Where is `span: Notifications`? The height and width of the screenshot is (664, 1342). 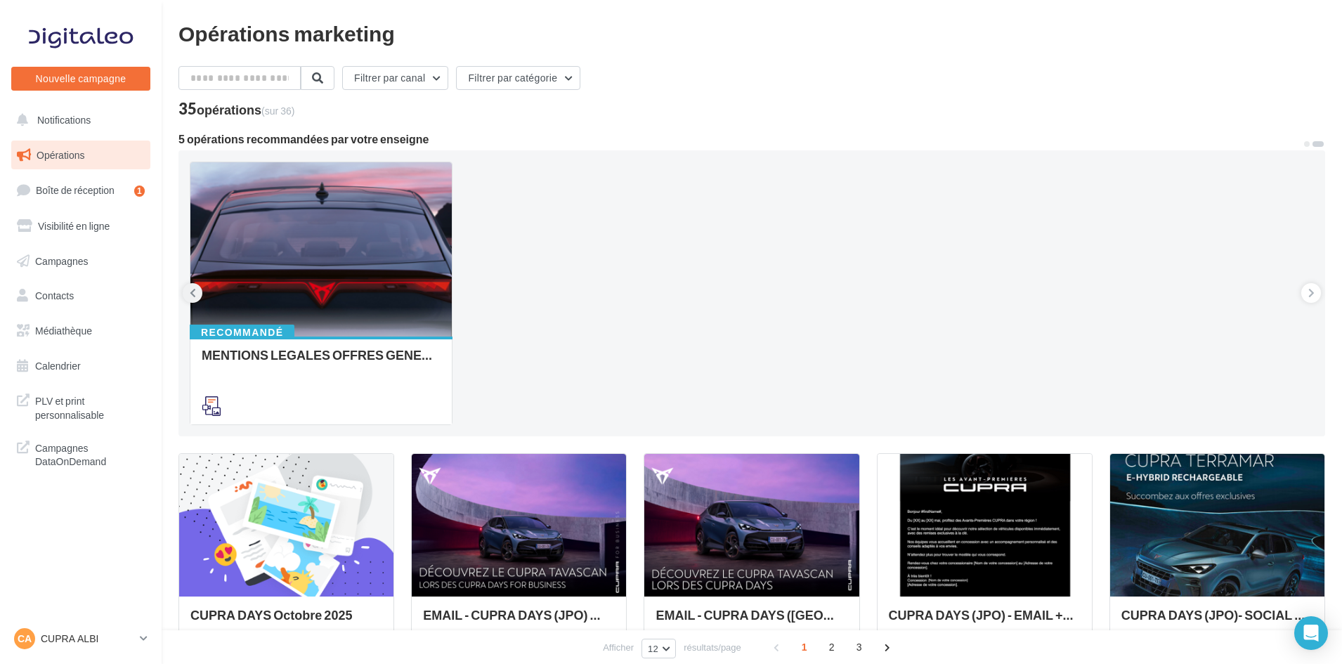 span: Notifications is located at coordinates (64, 119).